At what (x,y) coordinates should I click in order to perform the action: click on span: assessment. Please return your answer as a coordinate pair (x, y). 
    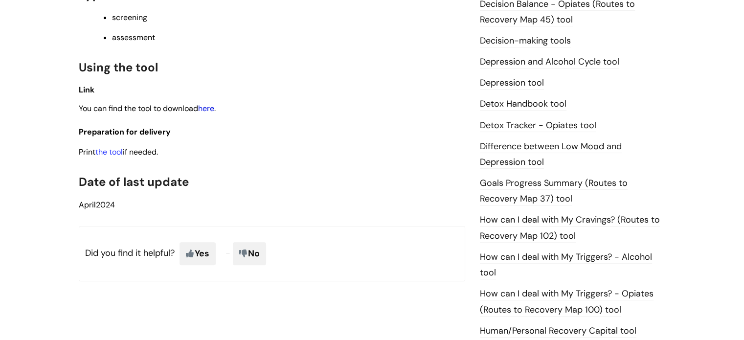
    Looking at the image, I should click on (134, 37).